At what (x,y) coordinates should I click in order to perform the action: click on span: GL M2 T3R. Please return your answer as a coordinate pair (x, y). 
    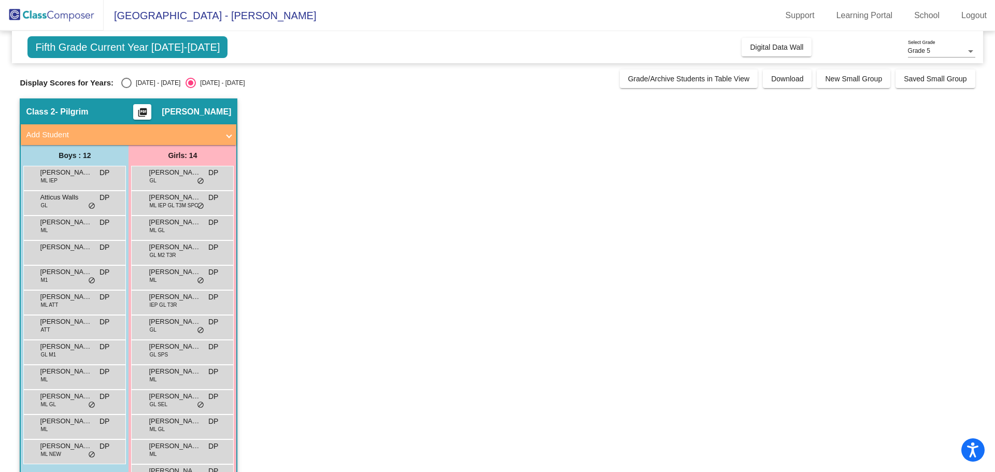
    Looking at the image, I should click on (162, 255).